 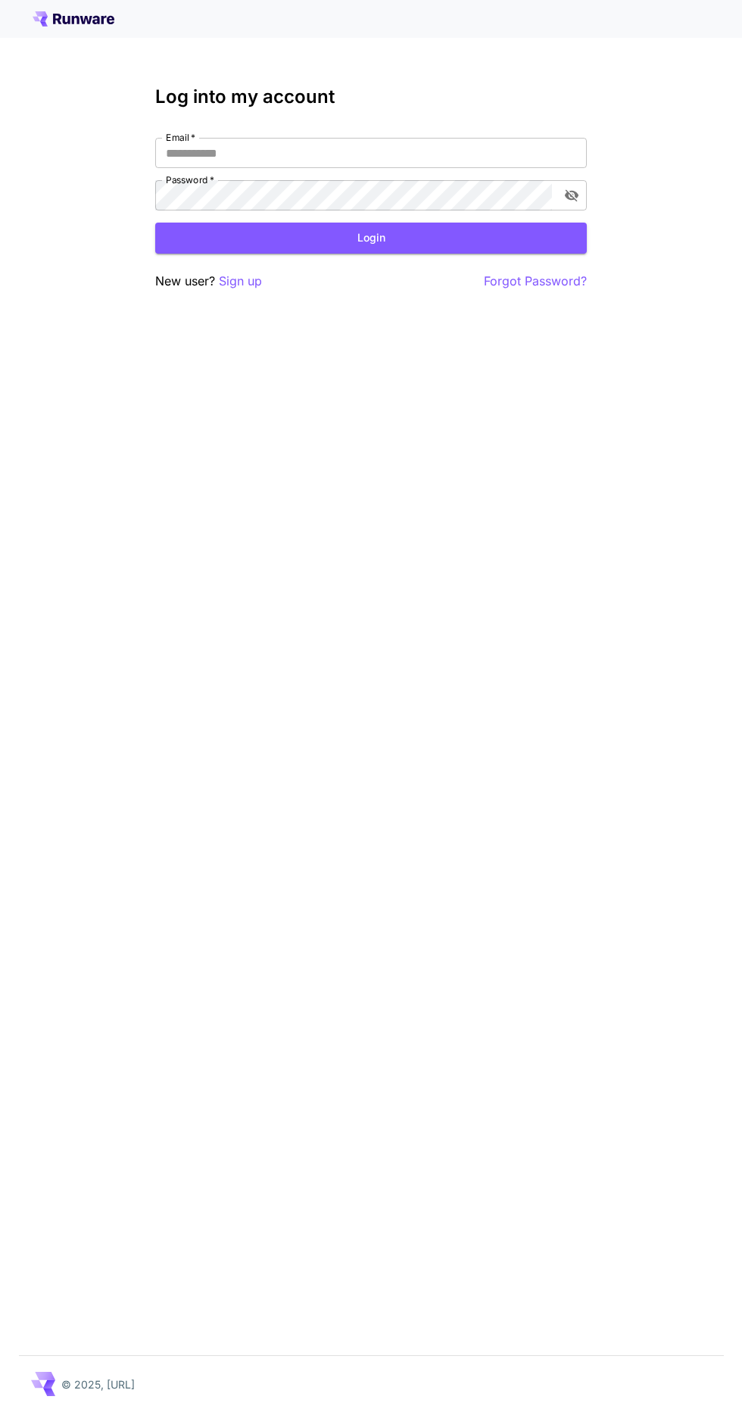 I want to click on h3: Log into my account, so click(x=371, y=97).